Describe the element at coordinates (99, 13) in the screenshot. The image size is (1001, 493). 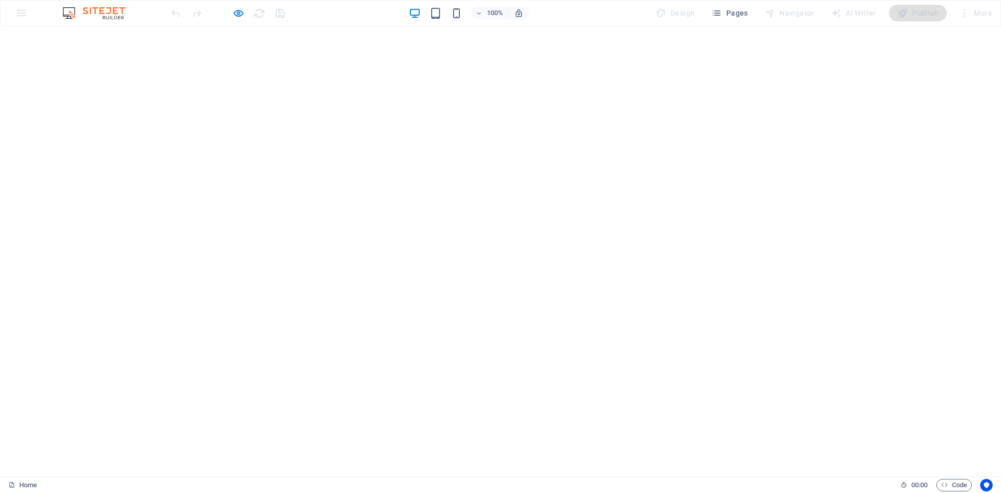
I see `img: Editor Logo` at that location.